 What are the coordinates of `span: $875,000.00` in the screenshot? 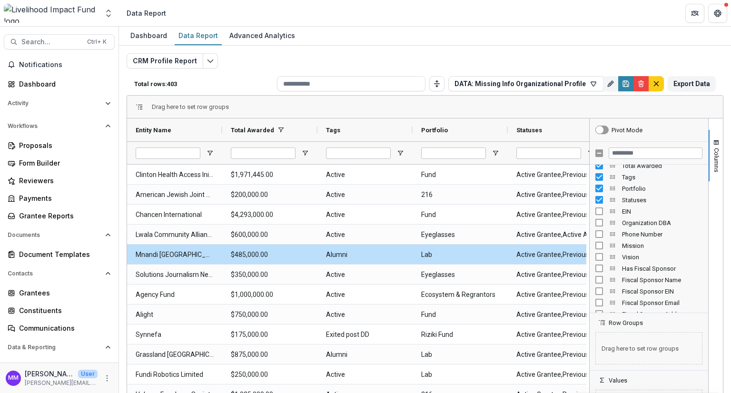 It's located at (270, 355).